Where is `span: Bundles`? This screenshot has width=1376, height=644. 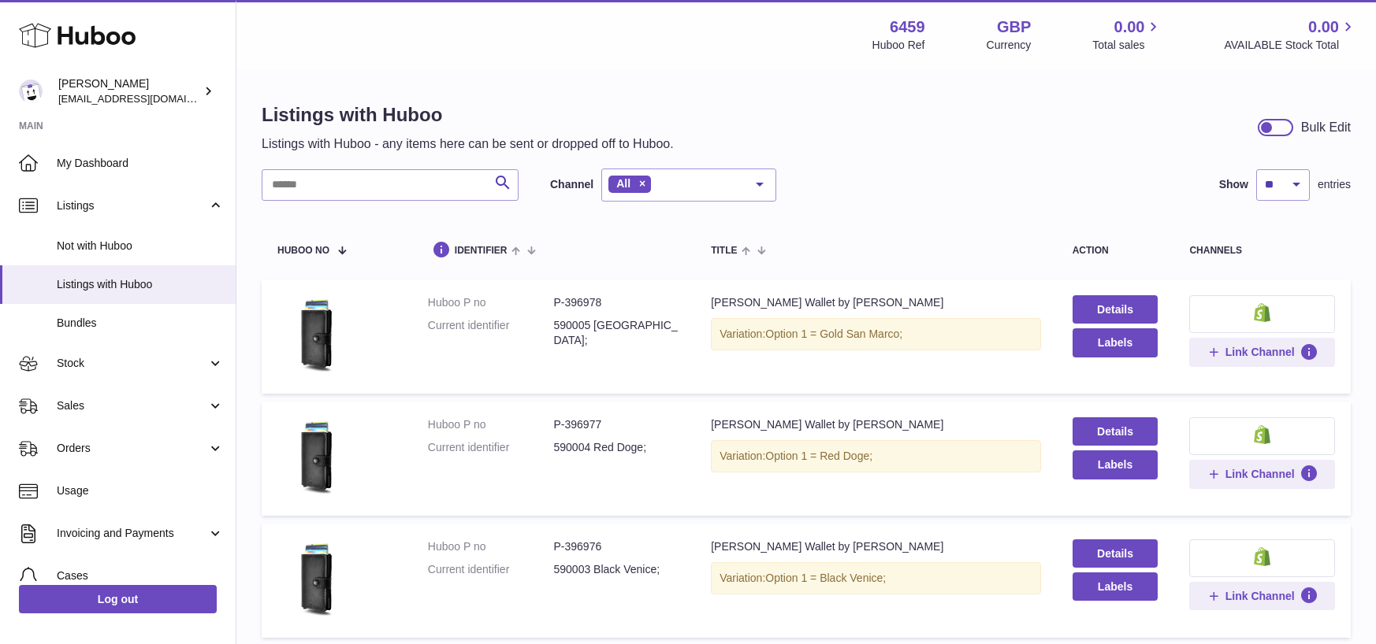 span: Bundles is located at coordinates (140, 323).